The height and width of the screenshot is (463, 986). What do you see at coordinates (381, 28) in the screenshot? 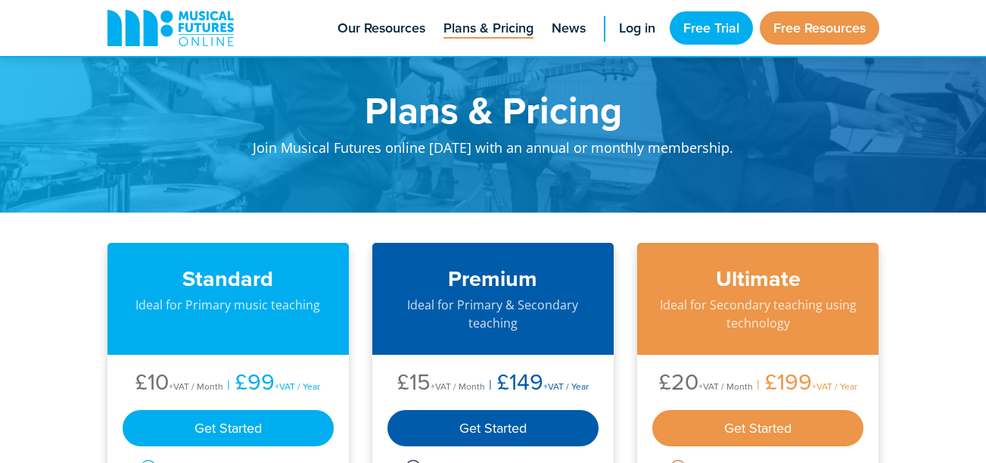
I see `span: Our Resources` at bounding box center [381, 28].